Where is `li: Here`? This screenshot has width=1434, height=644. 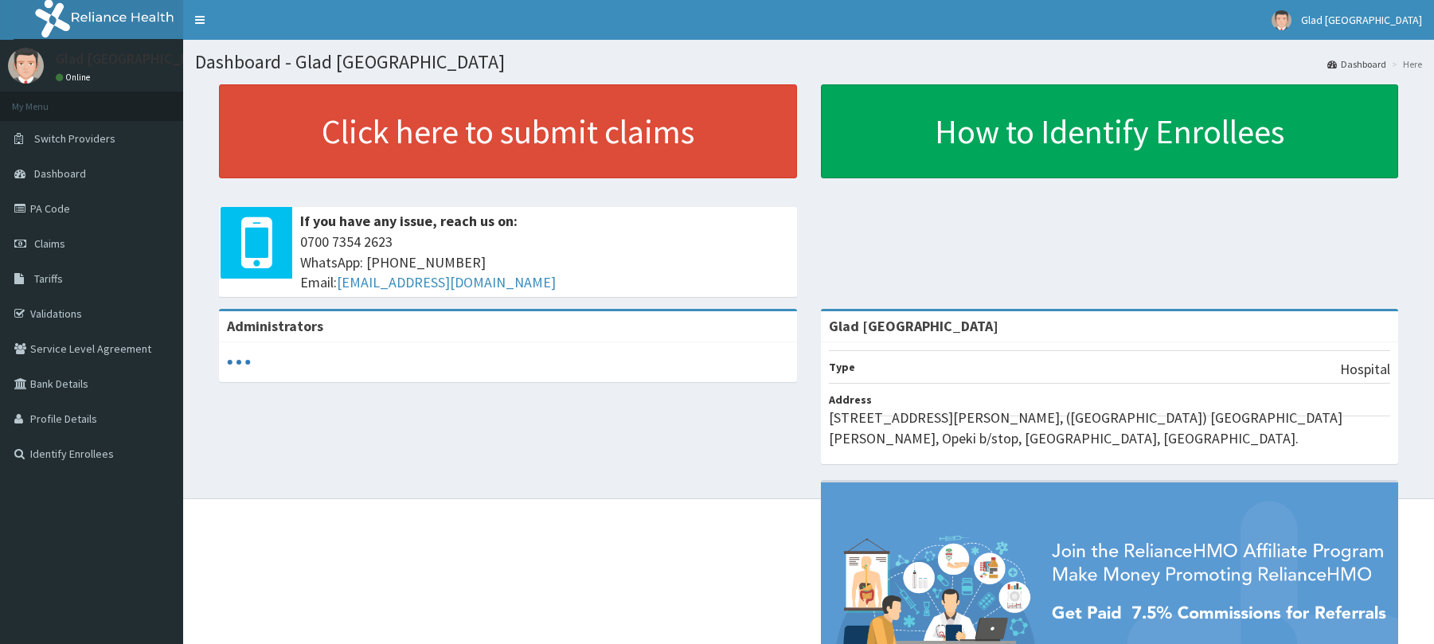 li: Here is located at coordinates (1404, 64).